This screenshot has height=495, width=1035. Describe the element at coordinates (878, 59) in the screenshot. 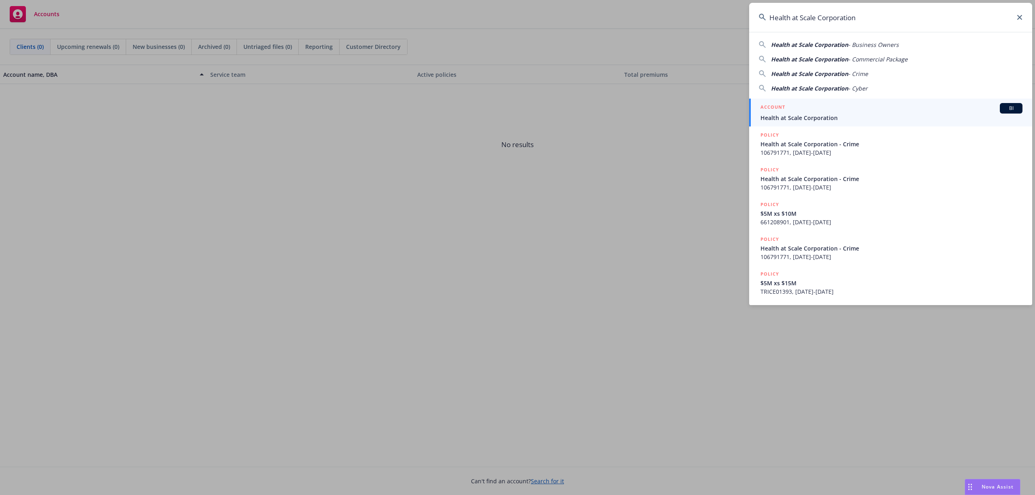

I see `span: - Commercial Package` at that location.